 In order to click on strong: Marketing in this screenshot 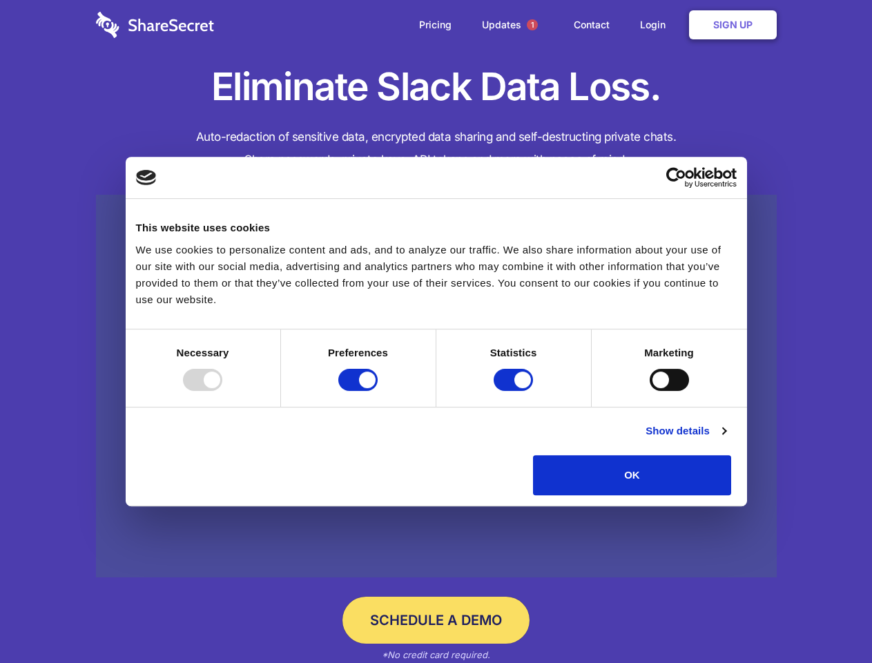, I will do `click(669, 352)`.